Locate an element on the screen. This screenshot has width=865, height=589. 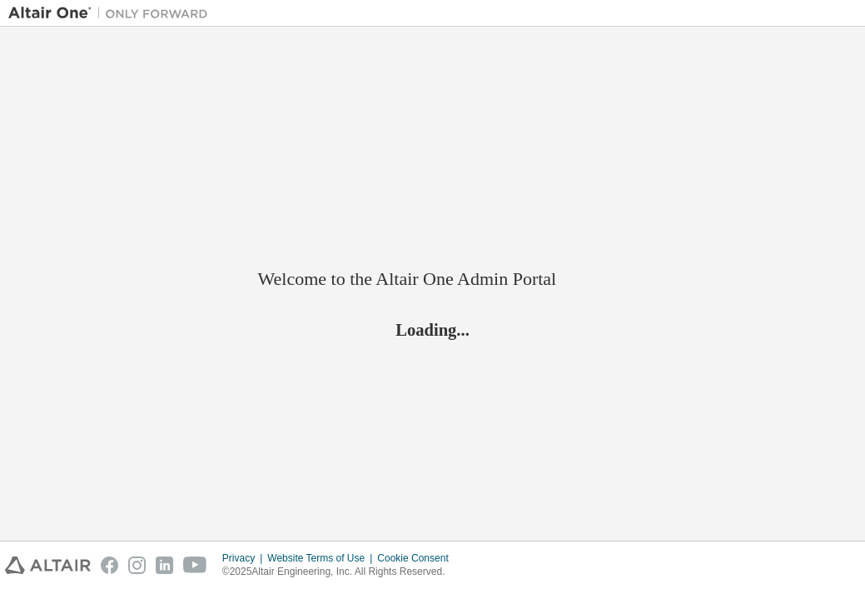
img: Altair One is located at coordinates (112, 13).